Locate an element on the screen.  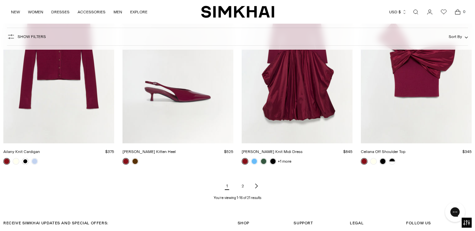
p: You’re viewing 1-16 of 21 results is located at coordinates (237, 198).